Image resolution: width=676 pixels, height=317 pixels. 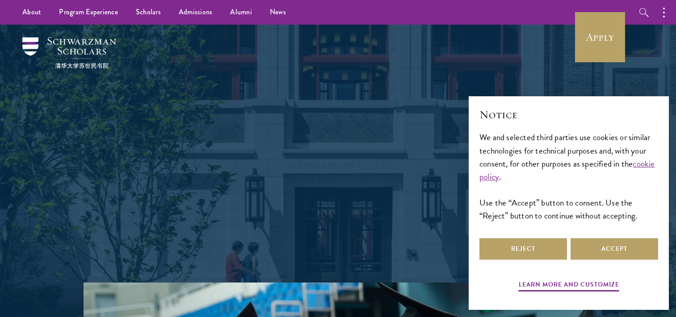 What do you see at coordinates (569, 285) in the screenshot?
I see `button: Learn more and customize` at bounding box center [569, 285].